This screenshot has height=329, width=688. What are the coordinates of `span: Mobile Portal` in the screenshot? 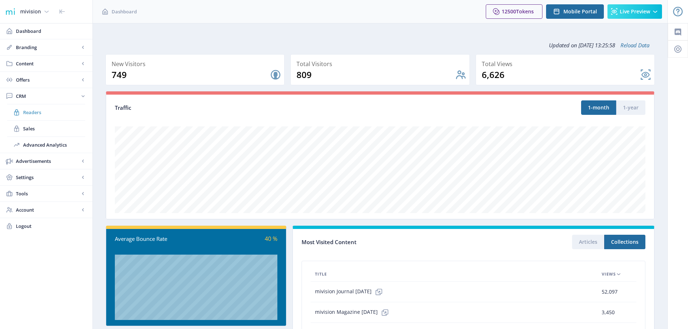 It's located at (580, 12).